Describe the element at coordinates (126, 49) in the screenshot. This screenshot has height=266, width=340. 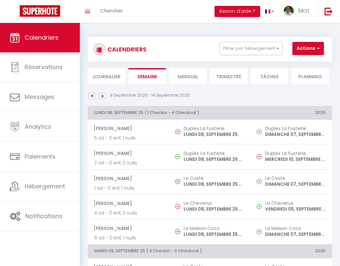
I see `h3: CALENDRIERS` at that location.